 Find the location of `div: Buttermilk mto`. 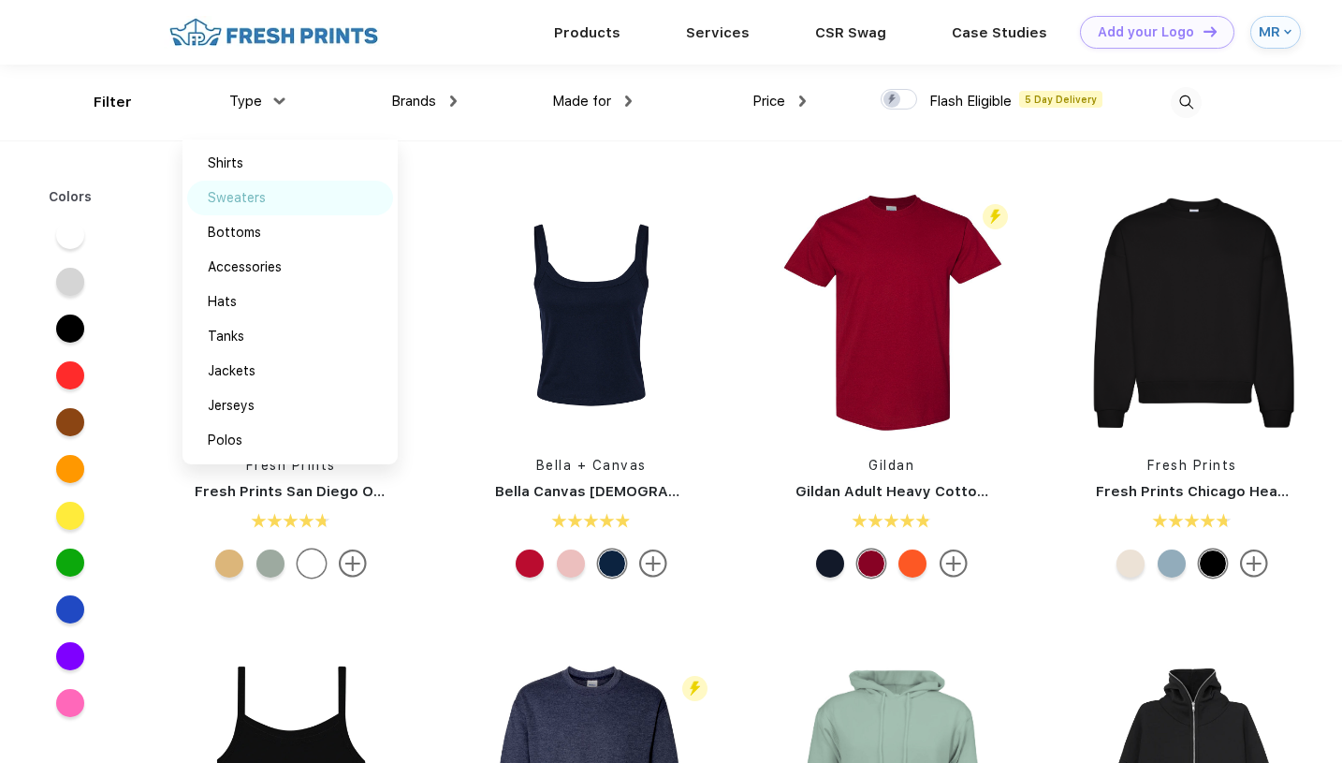

div: Buttermilk mto is located at coordinates (1131, 563).